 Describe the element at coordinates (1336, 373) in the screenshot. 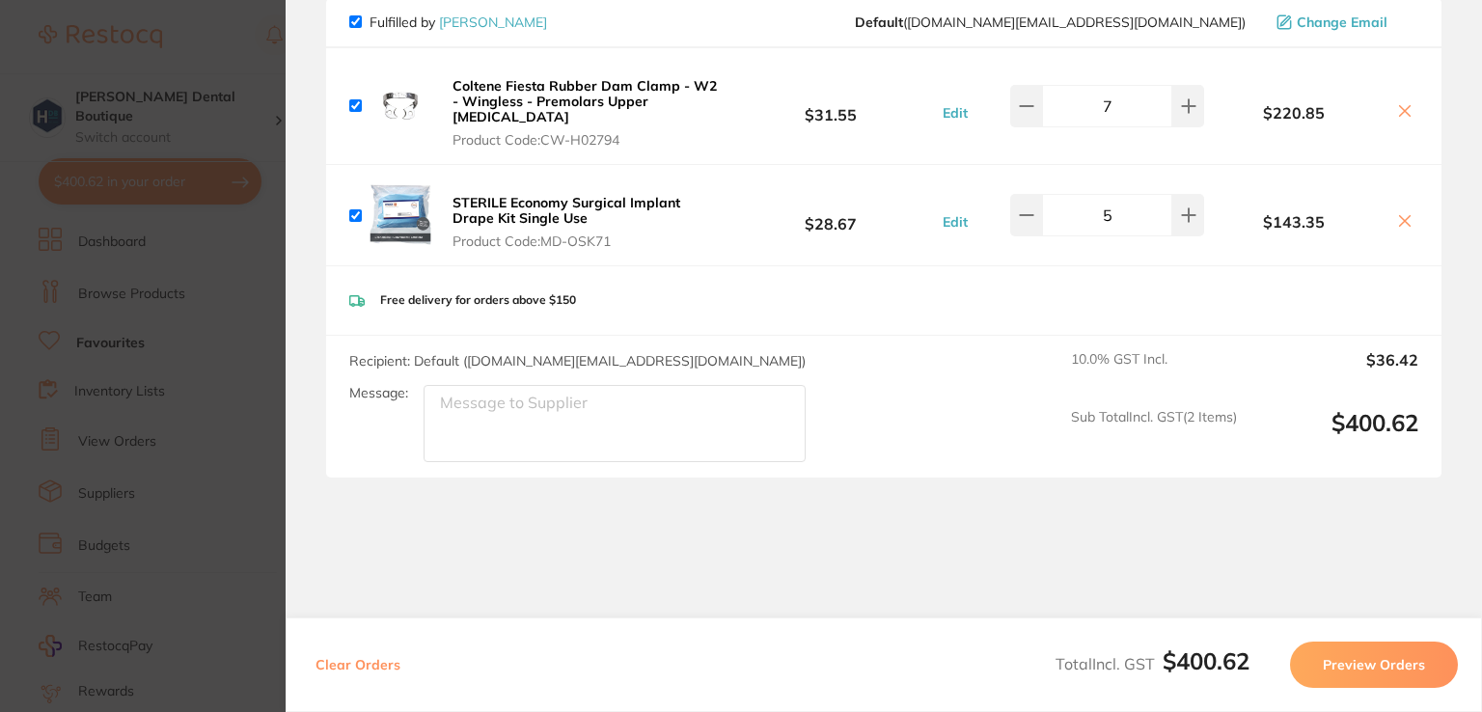

I see `output: $36.42` at that location.